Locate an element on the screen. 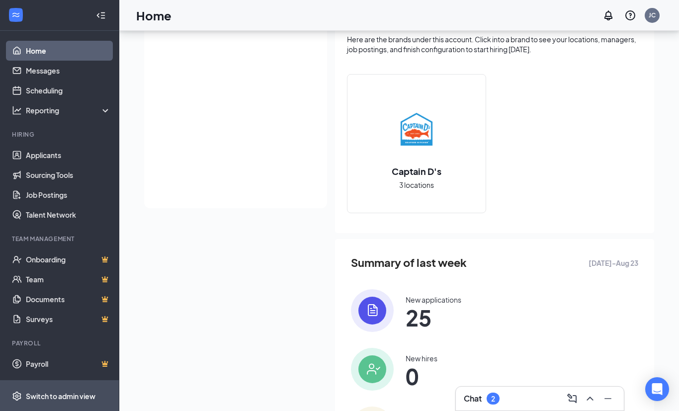 The height and width of the screenshot is (411, 679). svg: Minimize is located at coordinates (608, 399).